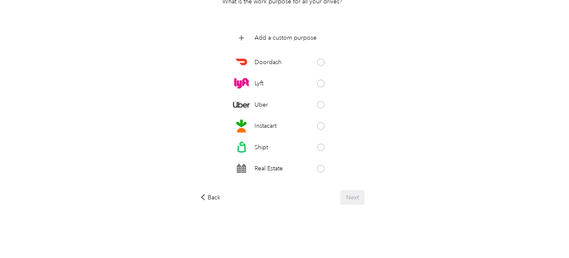  Describe the element at coordinates (268, 168) in the screenshot. I see `p: Real Estate` at that location.